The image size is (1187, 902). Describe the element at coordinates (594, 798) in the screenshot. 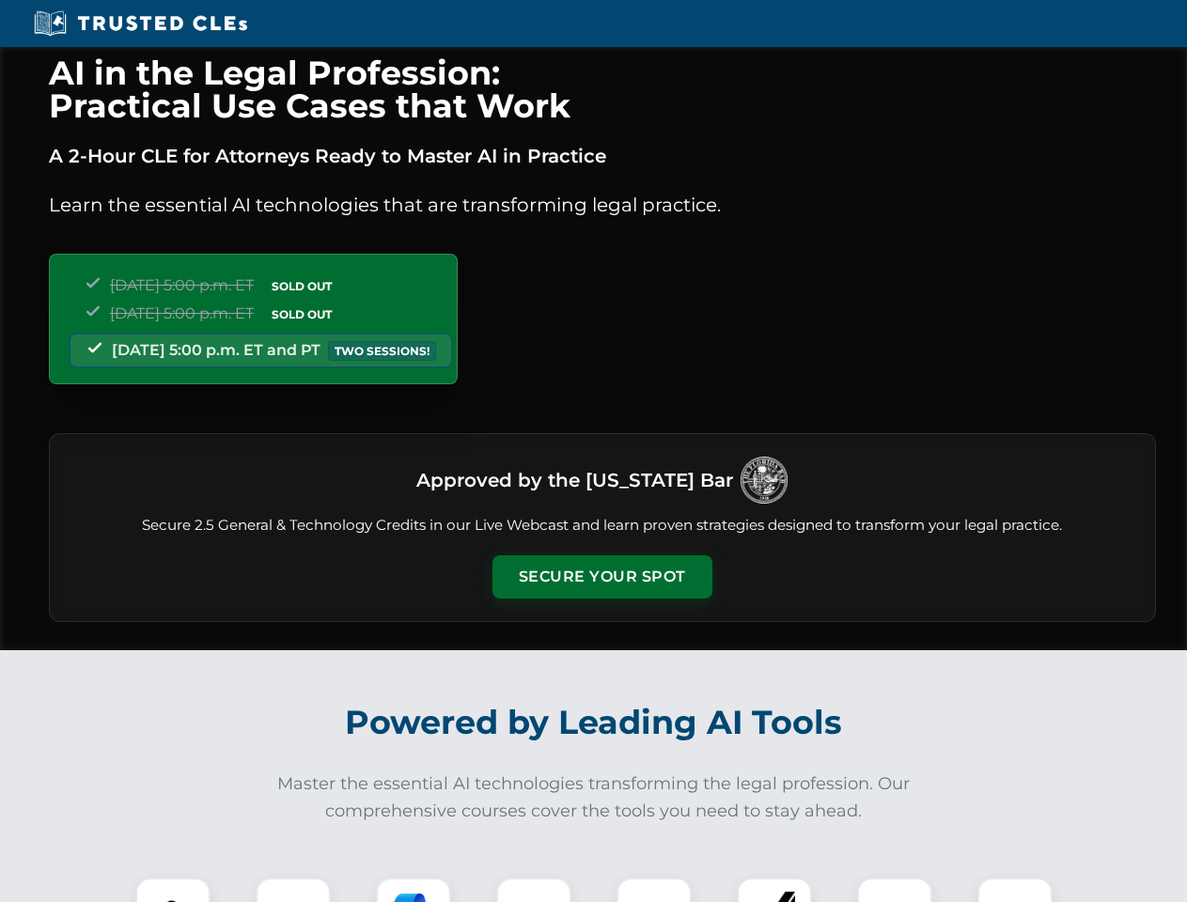

I see `p: Master the essential AI technologies transforming the legal profession. Our comprehensive courses...` at that location.